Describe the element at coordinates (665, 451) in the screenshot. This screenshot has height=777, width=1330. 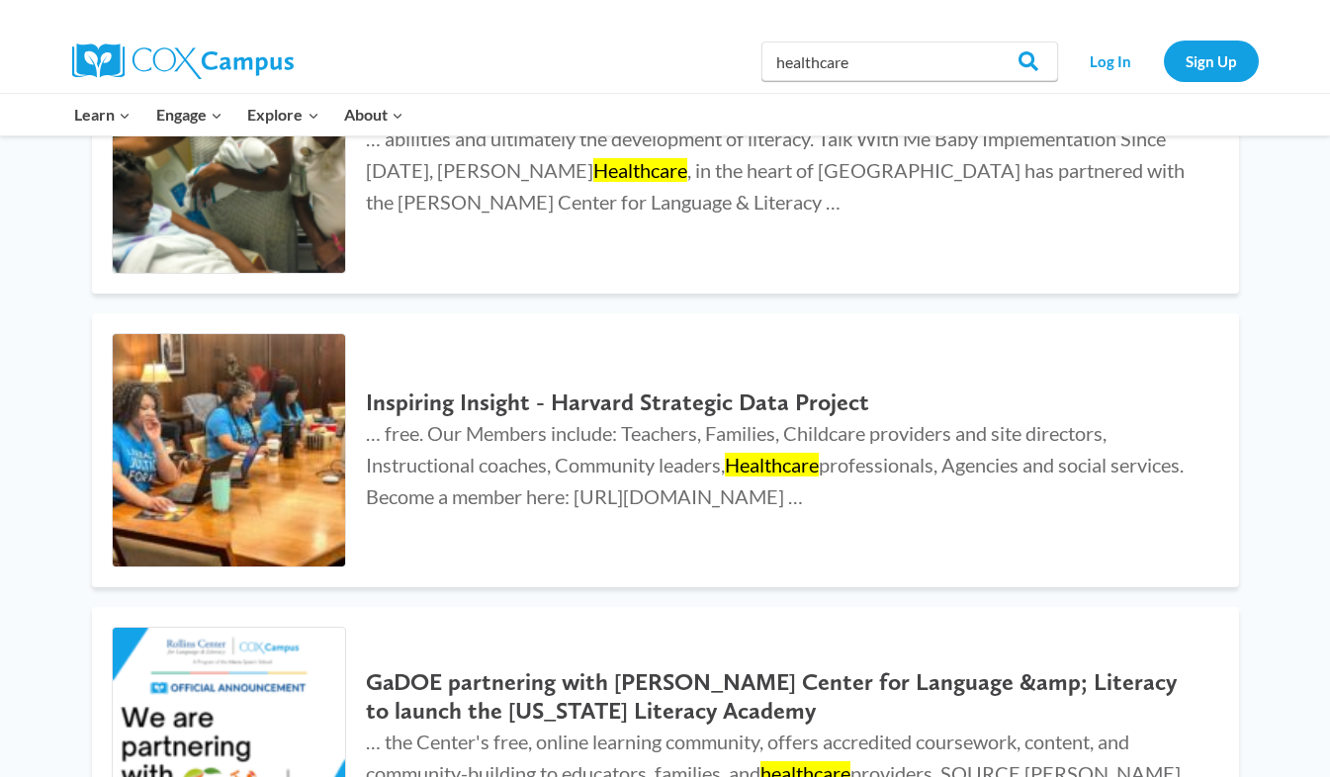
I see `a: Inspiring Insight - Harvard Strategic Data Project Inspiring Insight - Harvard Strategic Data Pro...` at that location.